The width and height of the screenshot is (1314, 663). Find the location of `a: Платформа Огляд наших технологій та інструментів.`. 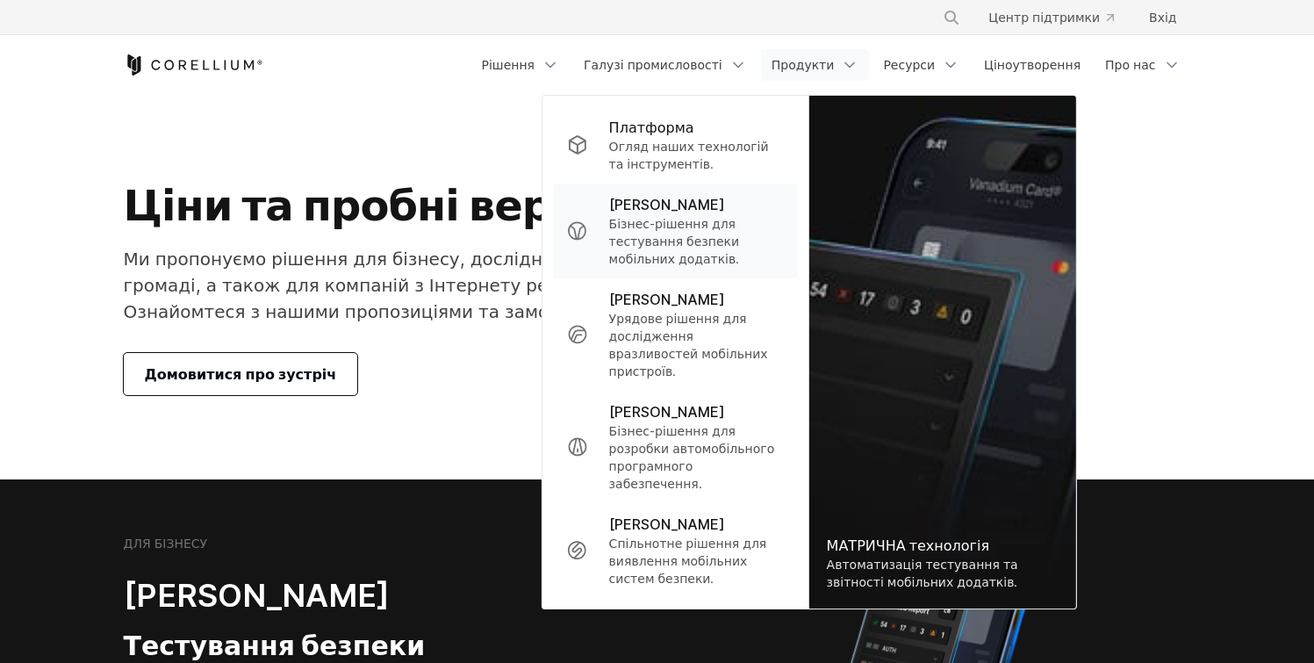

a: Платформа Огляд наших технологій та інструментів. is located at coordinates (675, 145).